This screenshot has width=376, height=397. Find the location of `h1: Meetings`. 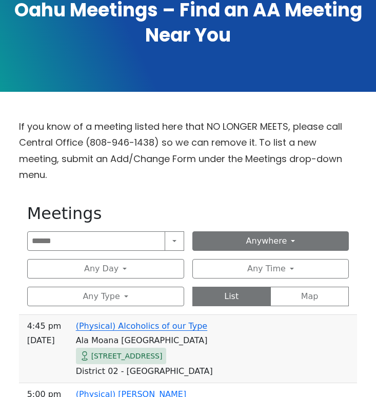

h1: Meetings is located at coordinates (188, 213).